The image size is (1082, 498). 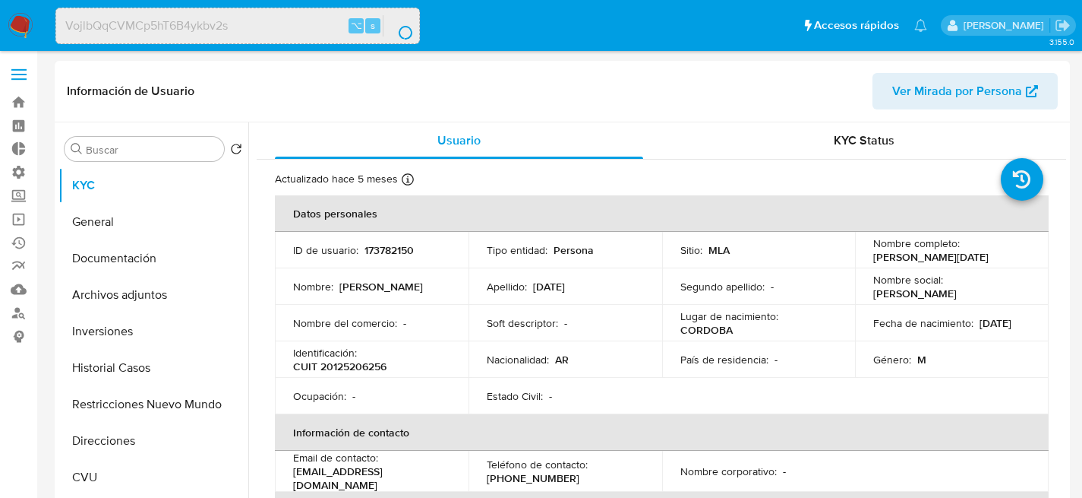 What do you see at coordinates (153, 368) in the screenshot?
I see `button: Historial Casos` at bounding box center [153, 368].